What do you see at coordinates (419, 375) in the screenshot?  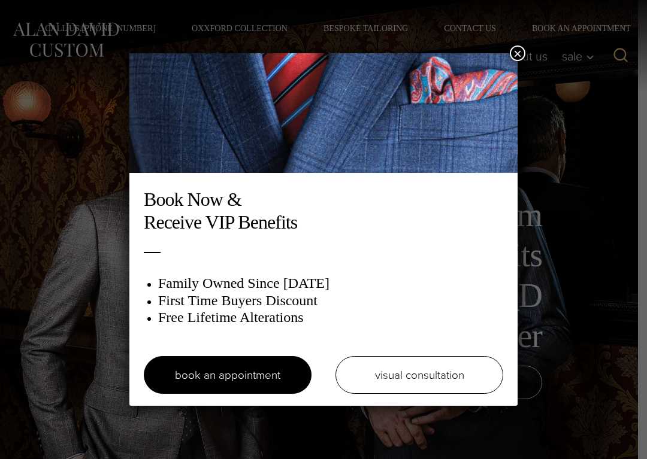 I see `a: visual consultation` at bounding box center [419, 375].